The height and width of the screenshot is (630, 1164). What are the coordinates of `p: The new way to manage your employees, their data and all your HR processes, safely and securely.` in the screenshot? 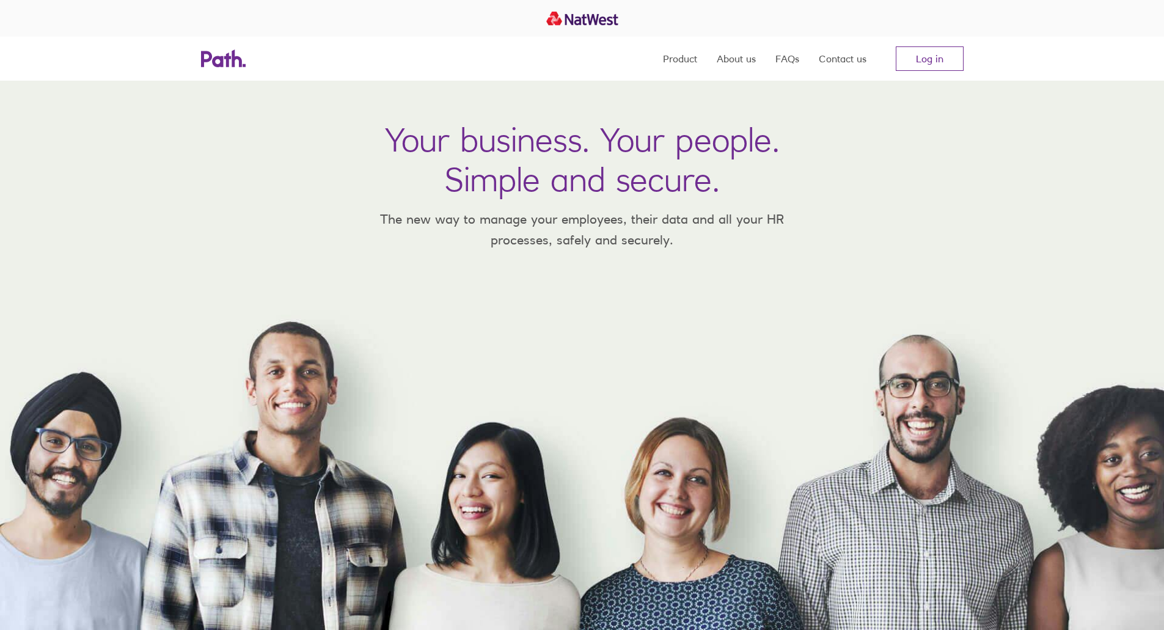 It's located at (582, 229).